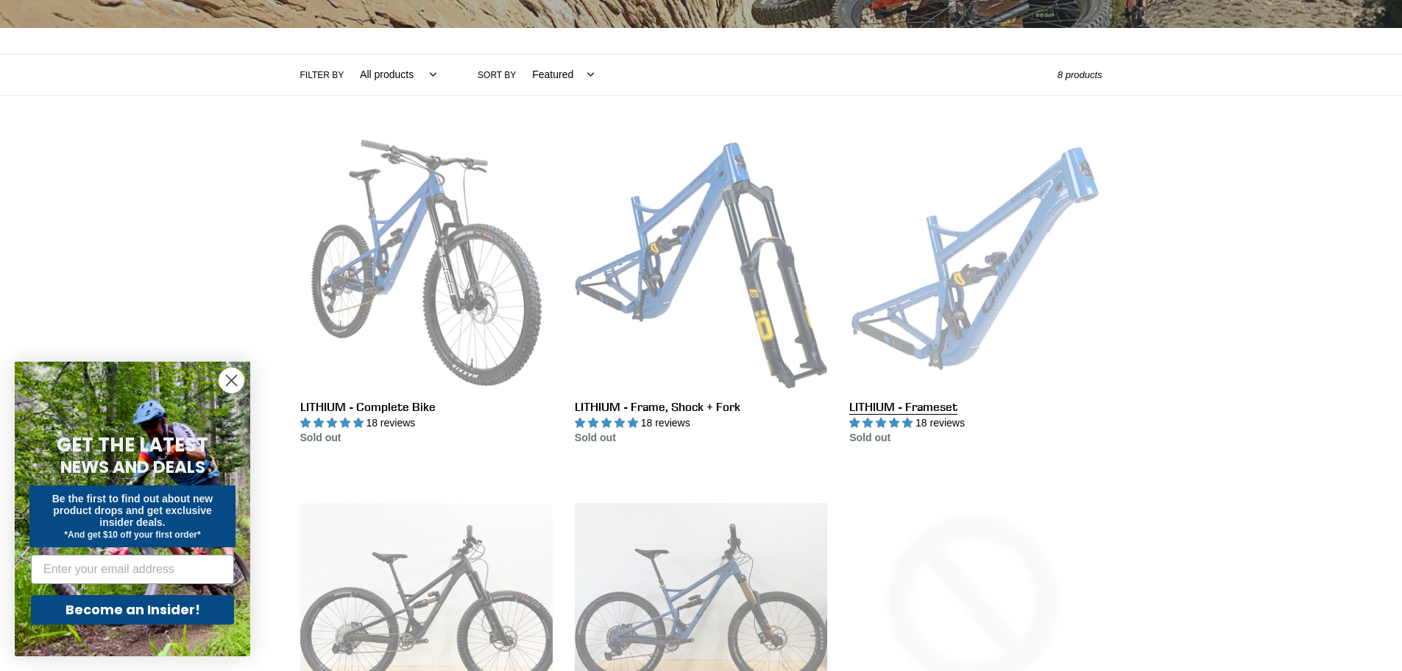 This screenshot has height=671, width=1402. What do you see at coordinates (132, 467) in the screenshot?
I see `span: NEWS AND DEALS` at bounding box center [132, 467].